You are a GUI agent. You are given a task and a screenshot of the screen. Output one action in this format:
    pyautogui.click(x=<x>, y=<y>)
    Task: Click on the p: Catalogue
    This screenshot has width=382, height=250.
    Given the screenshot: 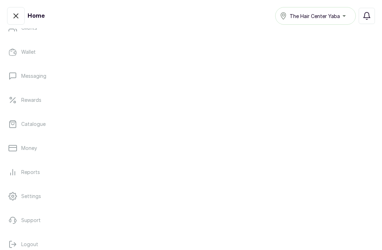 What is the action you would take?
    pyautogui.click(x=33, y=124)
    